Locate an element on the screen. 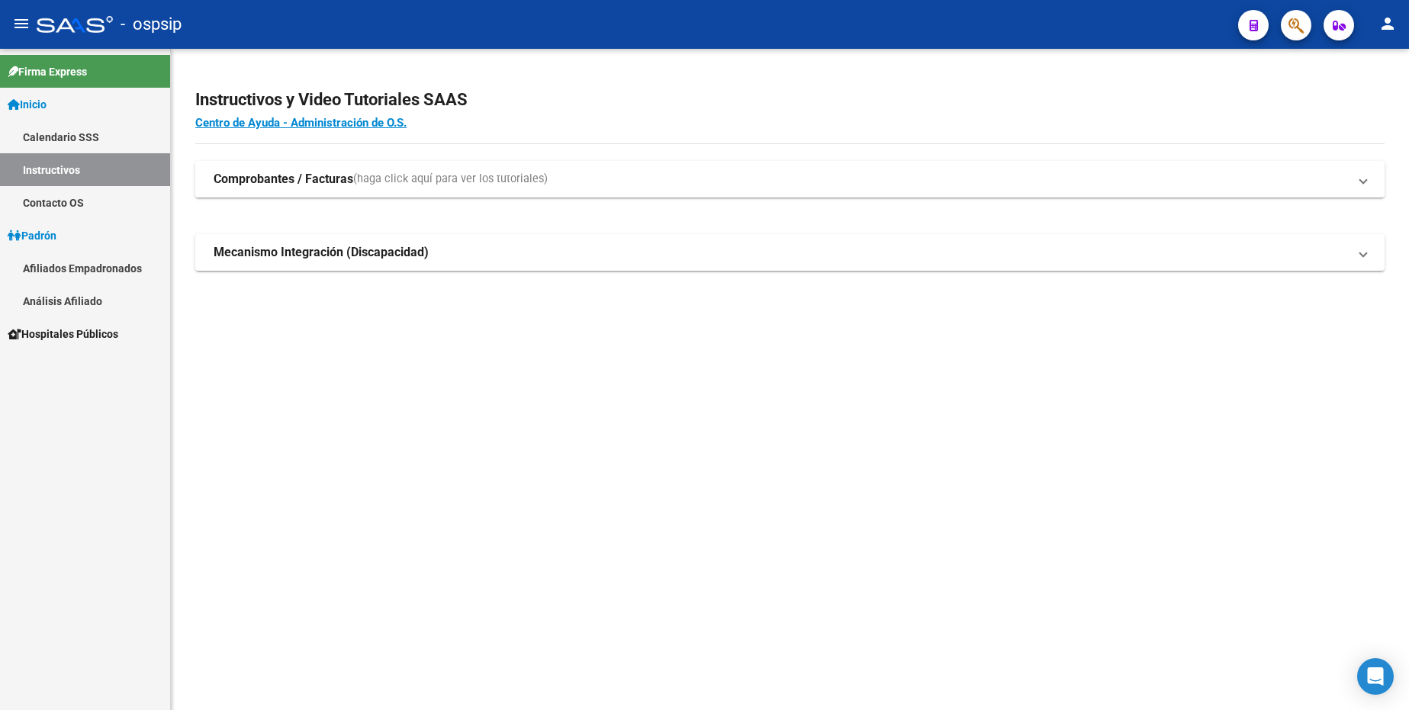 The height and width of the screenshot is (710, 1409). div: Open Intercom Messenger is located at coordinates (1375, 677).